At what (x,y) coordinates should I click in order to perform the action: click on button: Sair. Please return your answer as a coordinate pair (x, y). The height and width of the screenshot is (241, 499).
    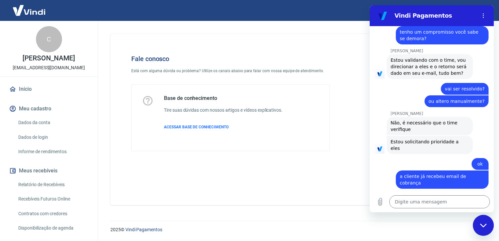
    Looking at the image, I should click on (479, 10).